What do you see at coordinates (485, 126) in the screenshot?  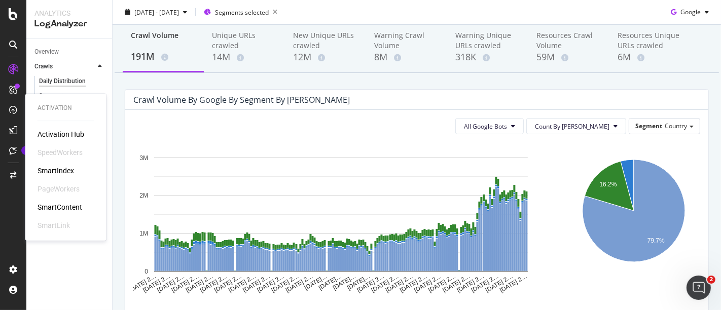 I see `span: All Google Bots` at bounding box center [485, 126].